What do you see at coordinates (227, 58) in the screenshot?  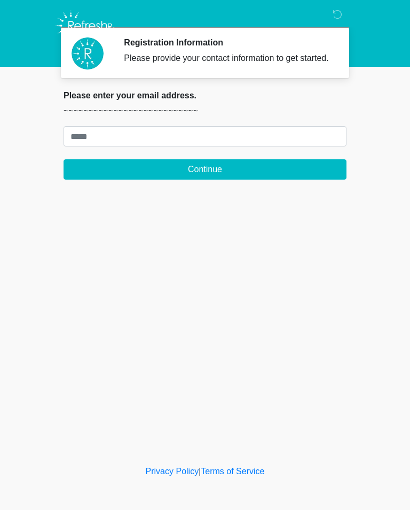 I see `div: Please provide your contact information to get started.` at bounding box center [227, 58].